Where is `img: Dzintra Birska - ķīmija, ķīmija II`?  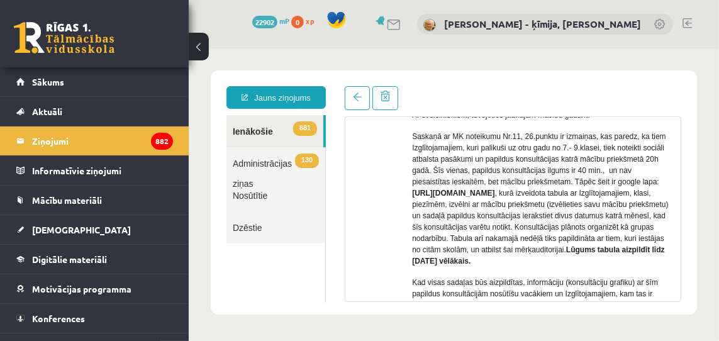 img: Dzintra Birska - ķīmija, ķīmija II is located at coordinates (430, 25).